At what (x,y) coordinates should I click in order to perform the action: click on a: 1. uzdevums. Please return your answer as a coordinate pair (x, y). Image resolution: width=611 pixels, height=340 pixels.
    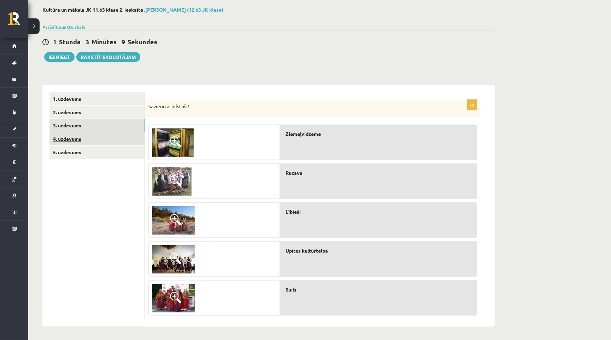
    Looking at the image, I should click on (97, 99).